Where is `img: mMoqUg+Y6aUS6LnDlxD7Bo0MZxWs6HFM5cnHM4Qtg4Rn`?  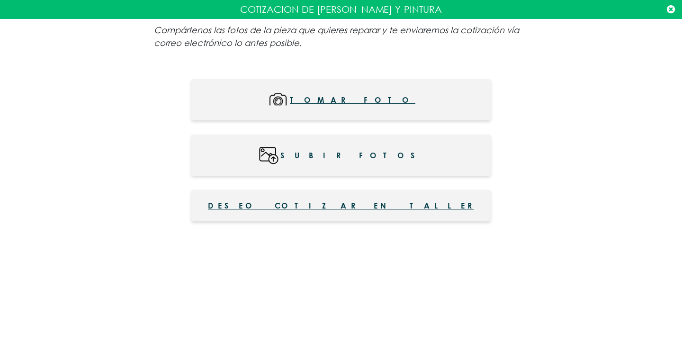 img: mMoqUg+Y6aUS6LnDlxD7Bo0MZxWs6HFM5cnHM4Qtg4Rn is located at coordinates (278, 100).